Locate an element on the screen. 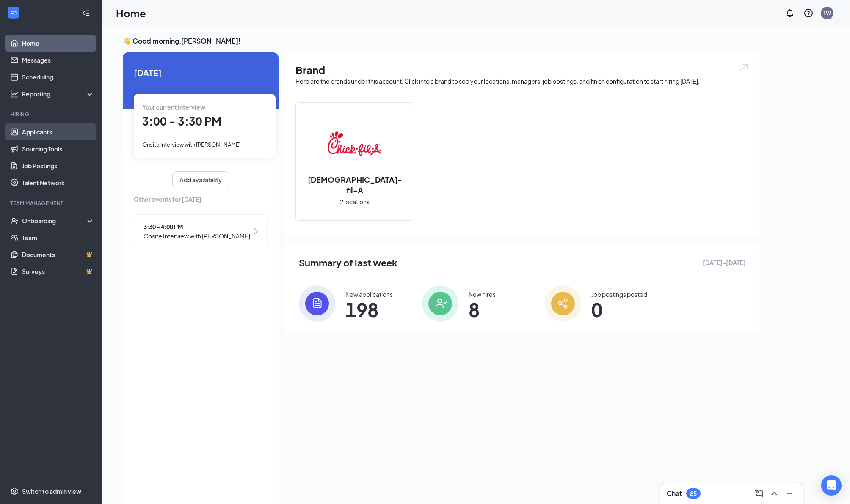 This screenshot has height=504, width=850. button: Minimize is located at coordinates (789, 494).